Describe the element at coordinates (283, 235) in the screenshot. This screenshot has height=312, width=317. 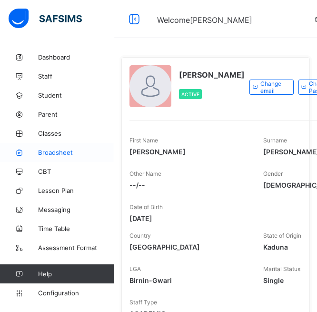
I see `span: State of Origin` at that location.